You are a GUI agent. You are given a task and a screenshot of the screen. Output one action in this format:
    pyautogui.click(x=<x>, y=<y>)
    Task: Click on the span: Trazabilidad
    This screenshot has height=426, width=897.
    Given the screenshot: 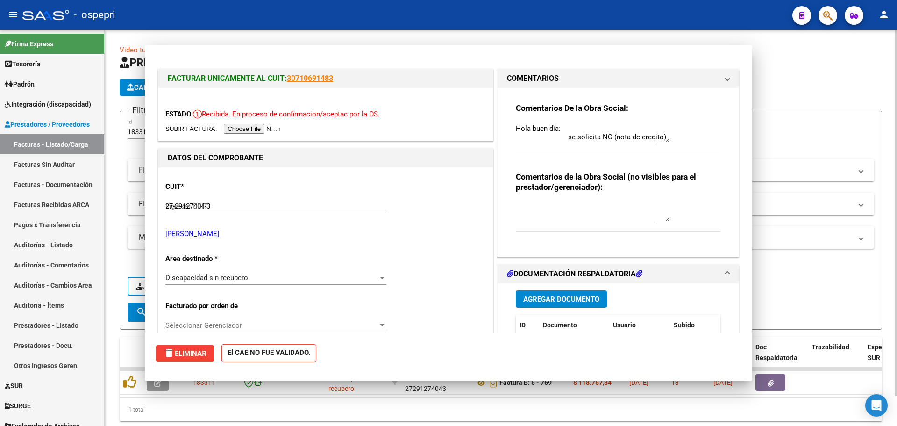 What is the action you would take?
    pyautogui.click(x=830, y=347)
    